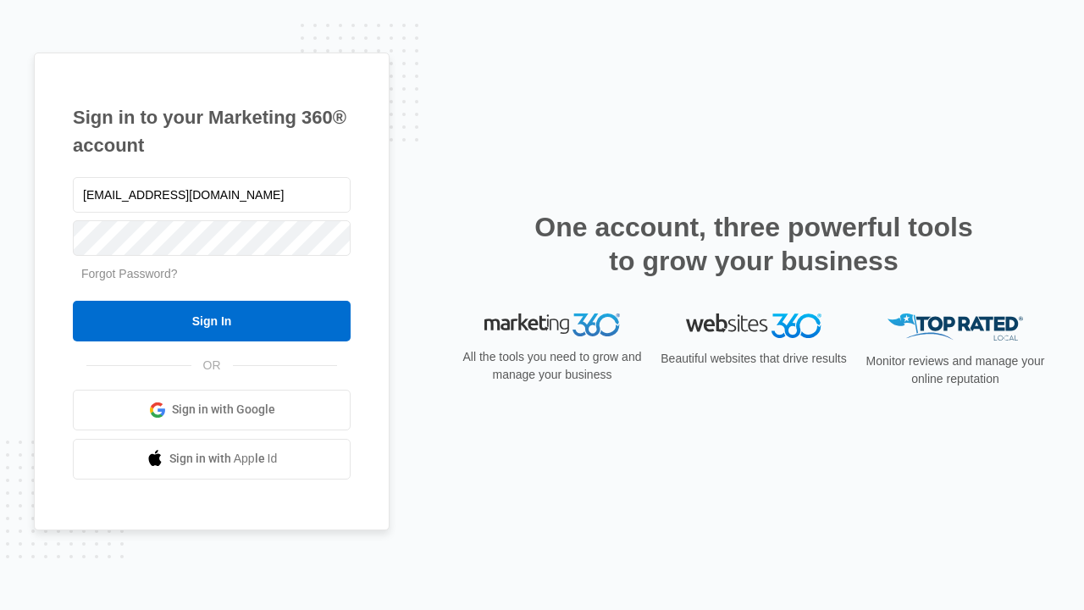  Describe the element at coordinates (552, 366) in the screenshot. I see `p: All the tools you need to grow and manage your business` at that location.